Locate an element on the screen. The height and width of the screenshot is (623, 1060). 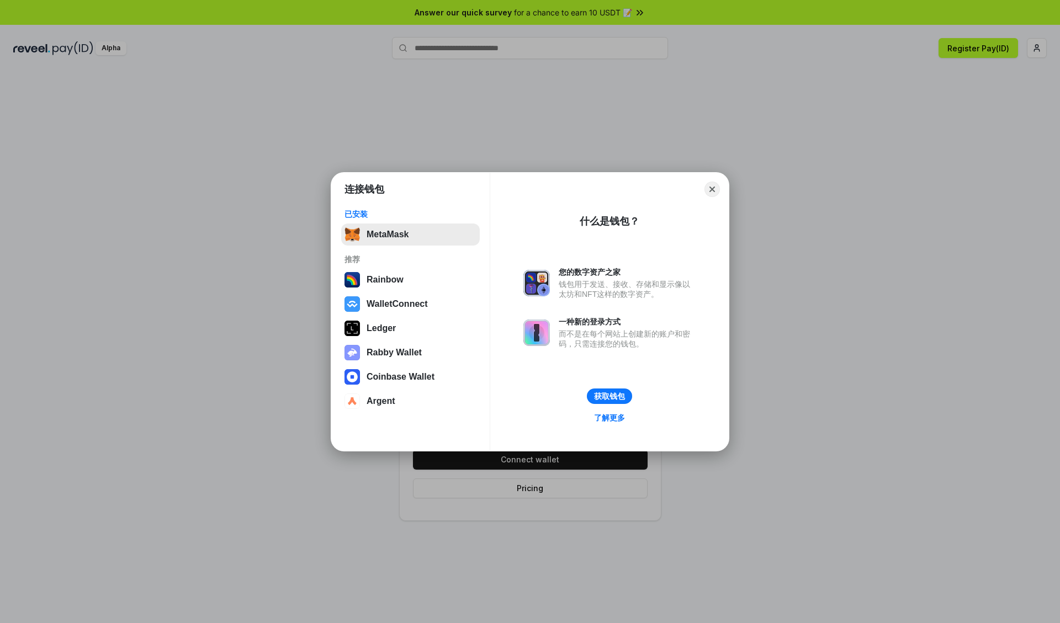
div: 了解更多 is located at coordinates (609, 418).